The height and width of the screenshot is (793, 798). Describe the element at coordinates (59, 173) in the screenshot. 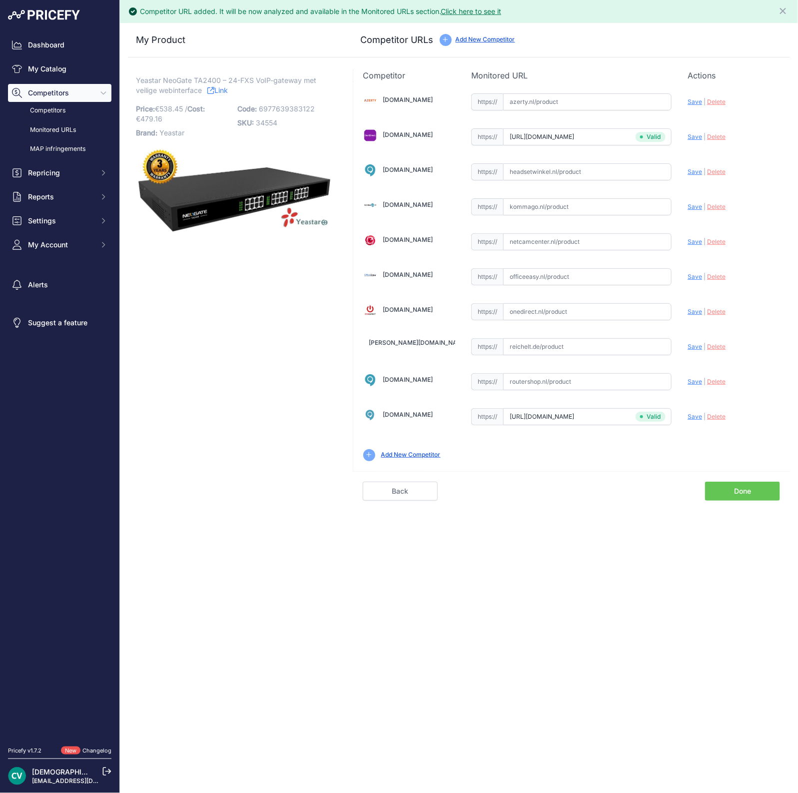

I see `button: Repricing` at that location.